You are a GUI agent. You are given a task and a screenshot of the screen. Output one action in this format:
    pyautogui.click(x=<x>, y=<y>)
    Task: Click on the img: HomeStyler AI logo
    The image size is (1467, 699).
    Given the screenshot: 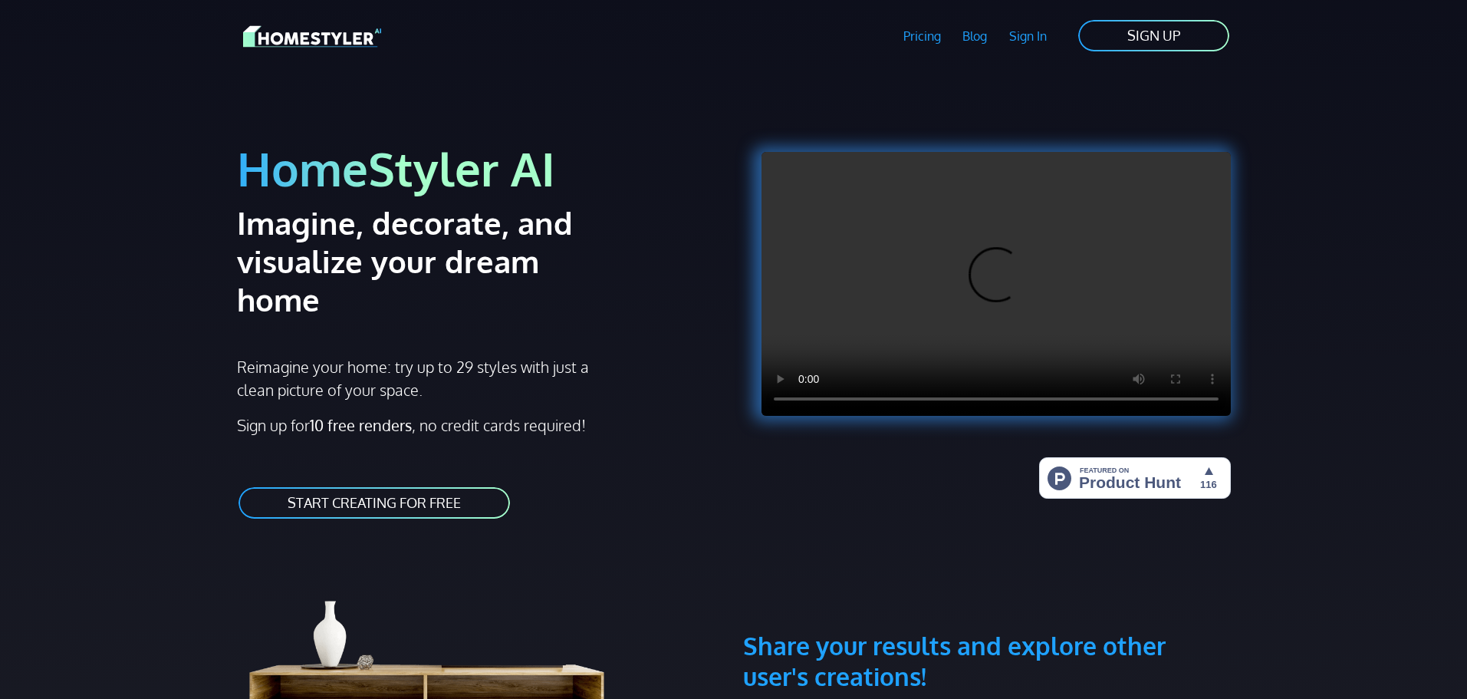 What is the action you would take?
    pyautogui.click(x=312, y=36)
    